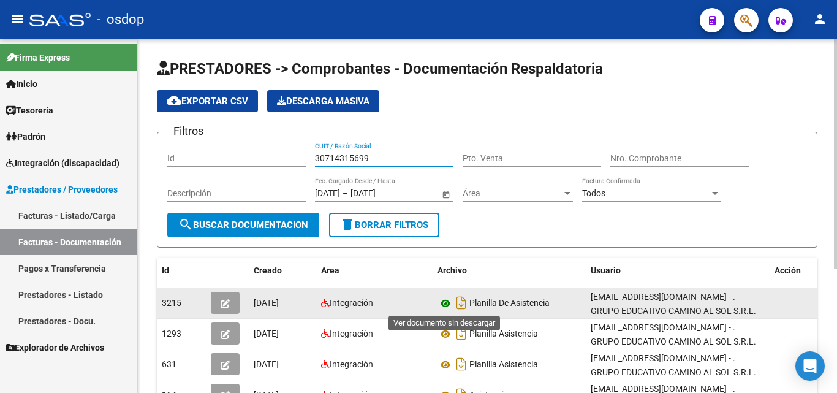  Describe the element at coordinates (17, 19) in the screenshot. I see `mat-icon: menu` at that location.